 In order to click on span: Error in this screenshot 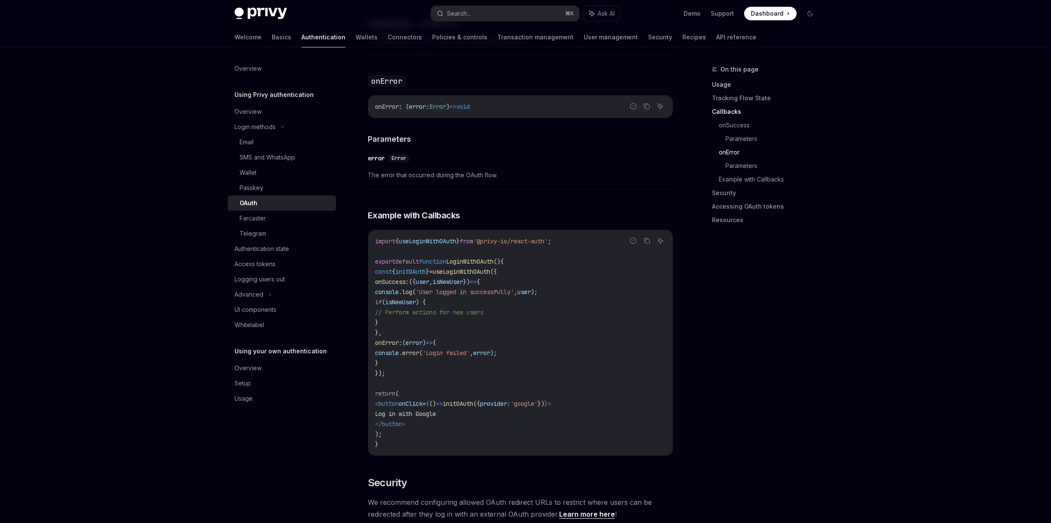, I will do `click(399, 158)`.